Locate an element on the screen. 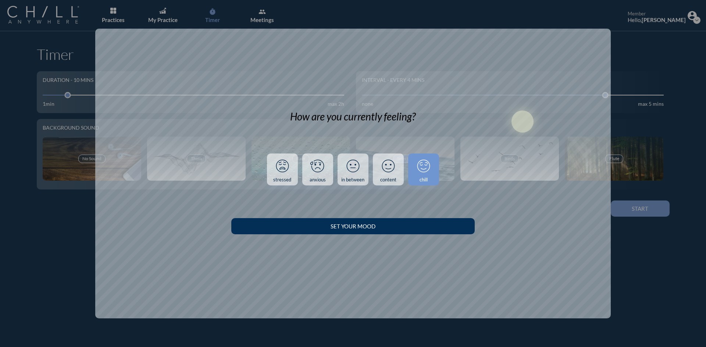 The height and width of the screenshot is (347, 706). div: anxious is located at coordinates (318, 180).